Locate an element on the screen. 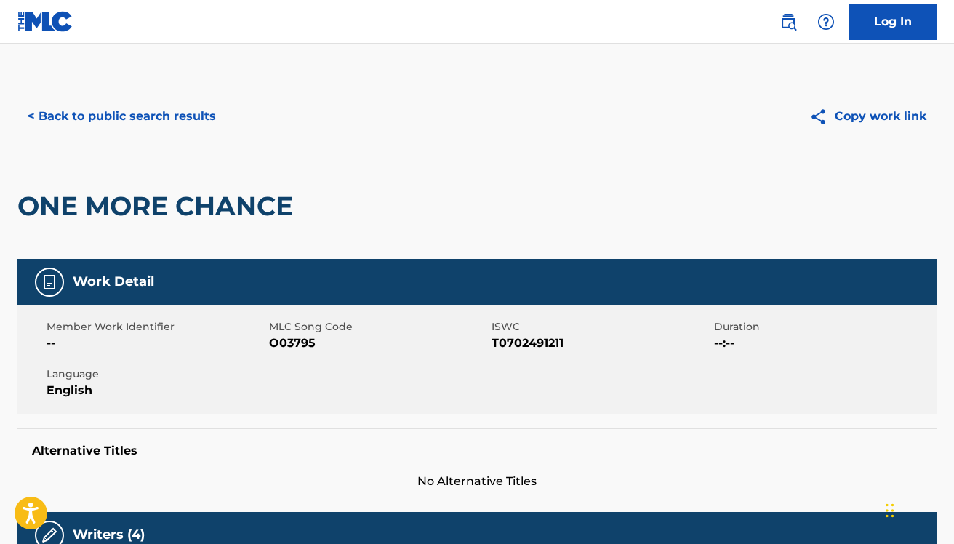 Image resolution: width=954 pixels, height=544 pixels. img: help is located at coordinates (826, 22).